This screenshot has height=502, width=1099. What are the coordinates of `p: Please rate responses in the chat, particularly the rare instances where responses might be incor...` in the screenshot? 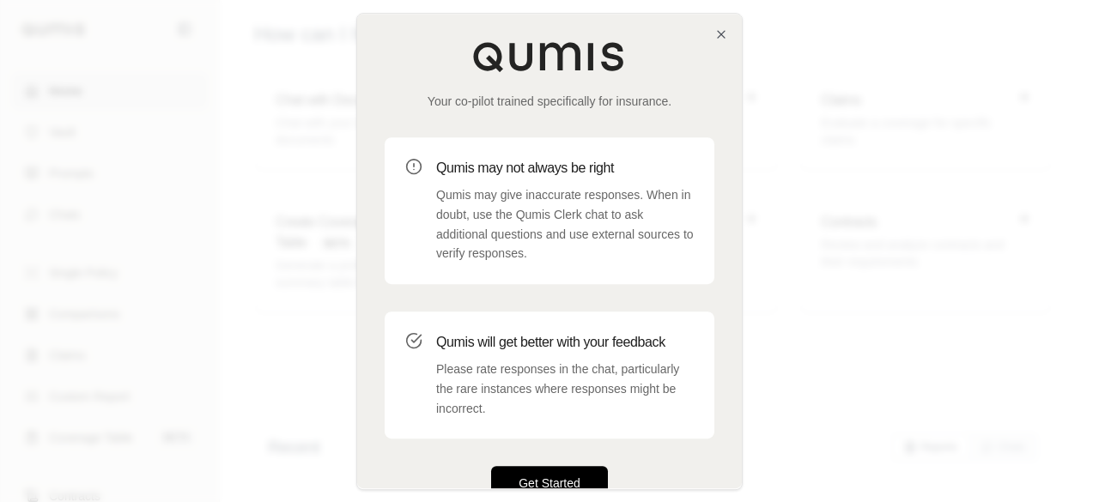 It's located at (565, 389).